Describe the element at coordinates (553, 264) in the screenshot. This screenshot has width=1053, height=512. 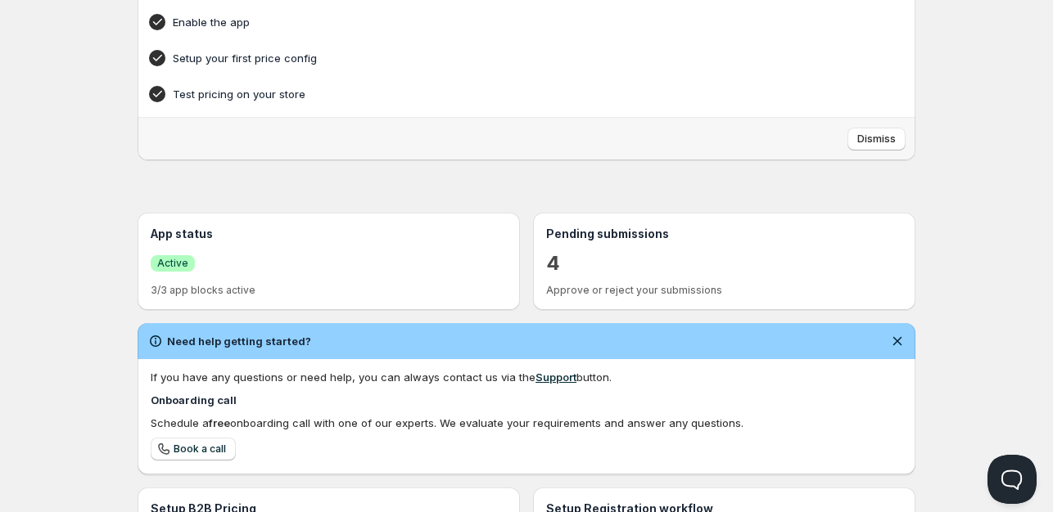
I see `a: 4` at that location.